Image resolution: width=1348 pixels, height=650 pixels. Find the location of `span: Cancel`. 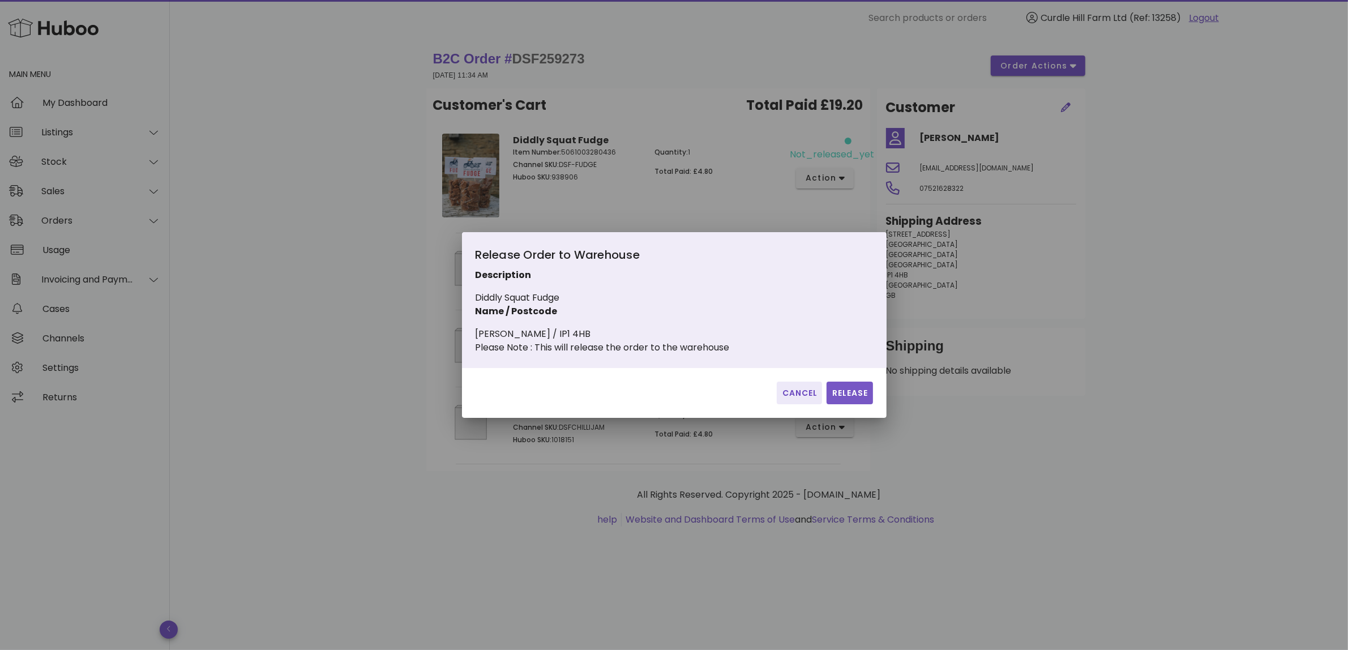

span: Cancel is located at coordinates (799, 393).